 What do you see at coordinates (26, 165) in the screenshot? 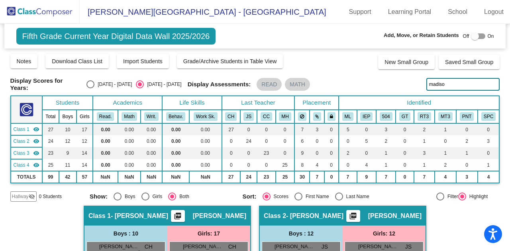
I see `td: Monica Huff - Monica Huff` at bounding box center [26, 165].